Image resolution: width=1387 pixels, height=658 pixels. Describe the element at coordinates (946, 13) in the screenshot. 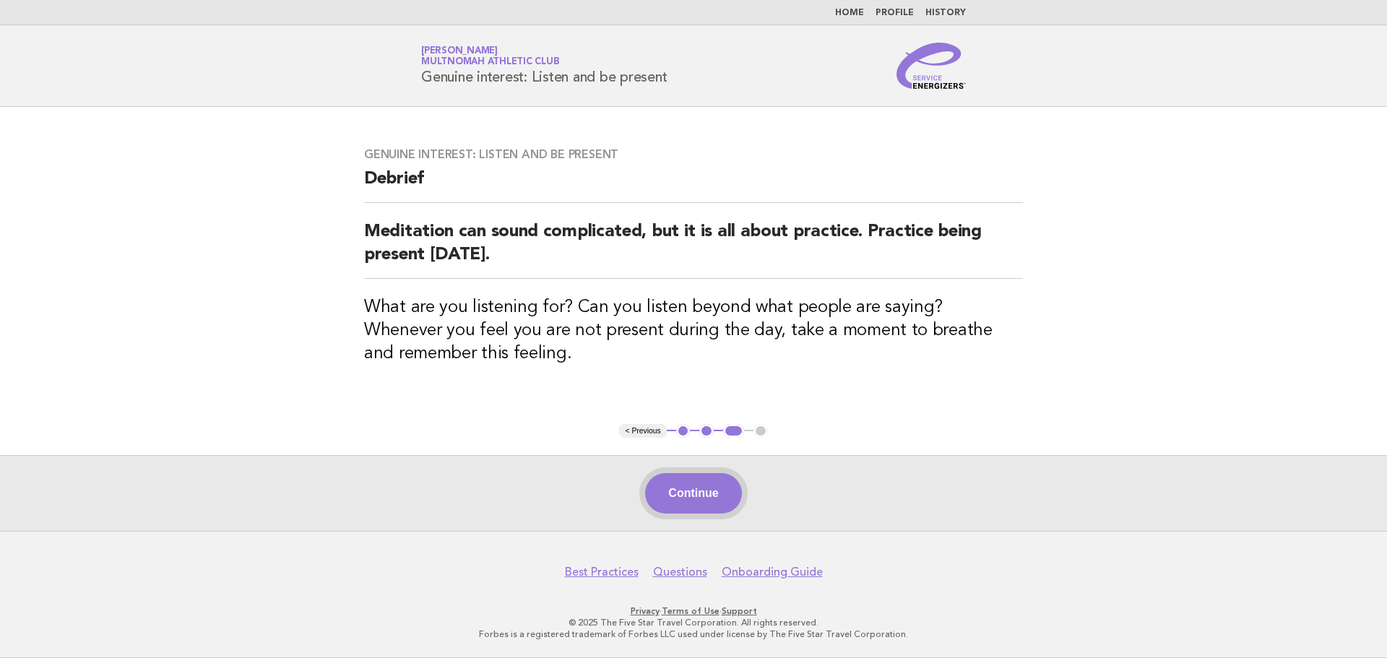

I see `a: History` at that location.